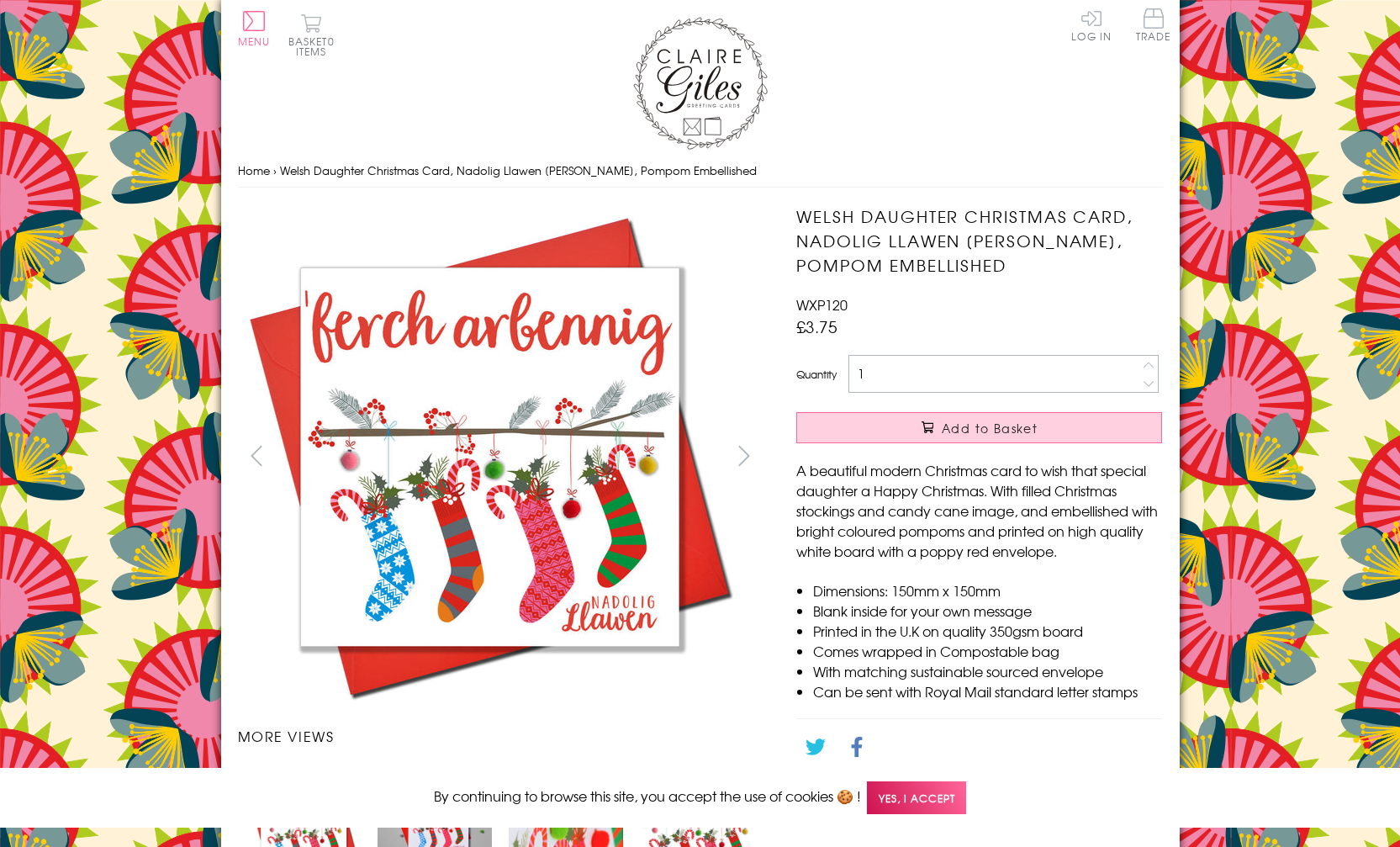 The image size is (1400, 847). I want to click on li: Printed in the U.K on quality 350gsm board, so click(987, 631).